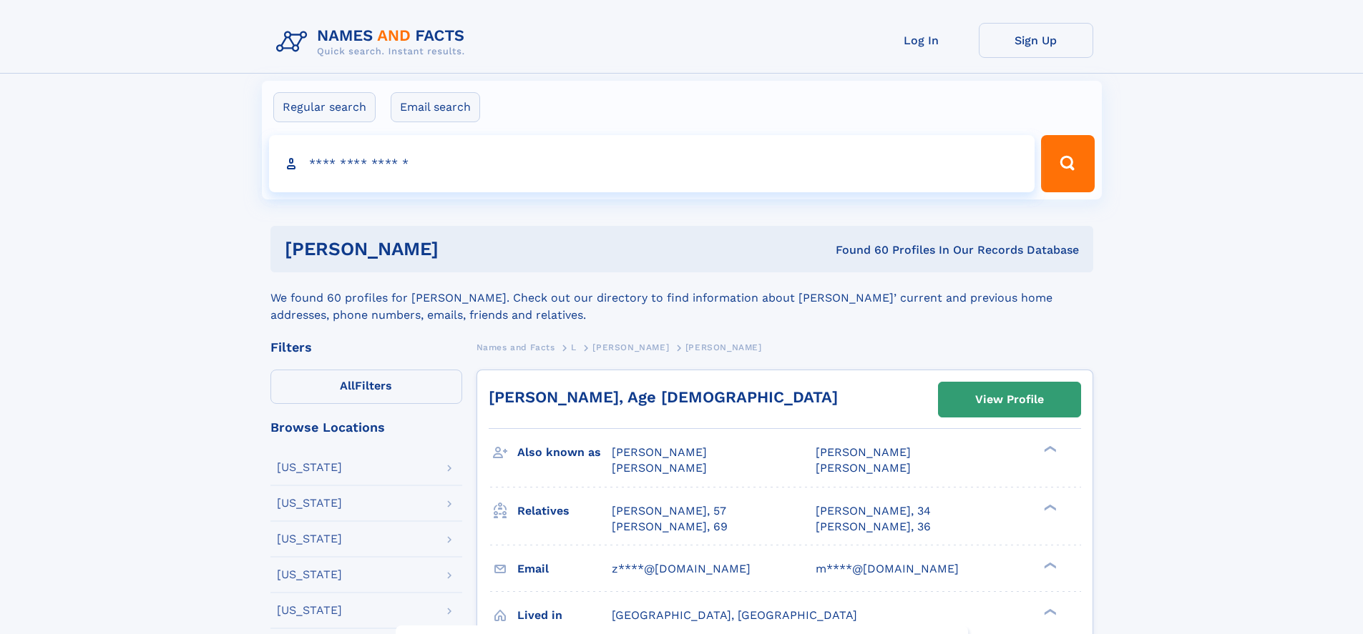 Image resolution: width=1363 pixels, height=634 pixels. Describe the element at coordinates (516, 347) in the screenshot. I see `a: Names and Facts` at that location.